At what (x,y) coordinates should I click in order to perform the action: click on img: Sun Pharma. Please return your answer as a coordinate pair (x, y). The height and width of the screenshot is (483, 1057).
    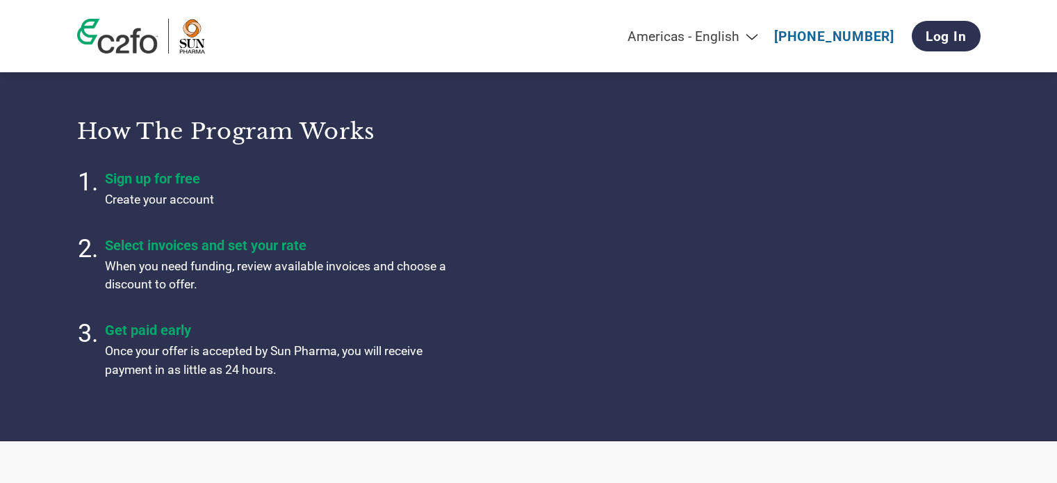
    Looking at the image, I should click on (192, 36).